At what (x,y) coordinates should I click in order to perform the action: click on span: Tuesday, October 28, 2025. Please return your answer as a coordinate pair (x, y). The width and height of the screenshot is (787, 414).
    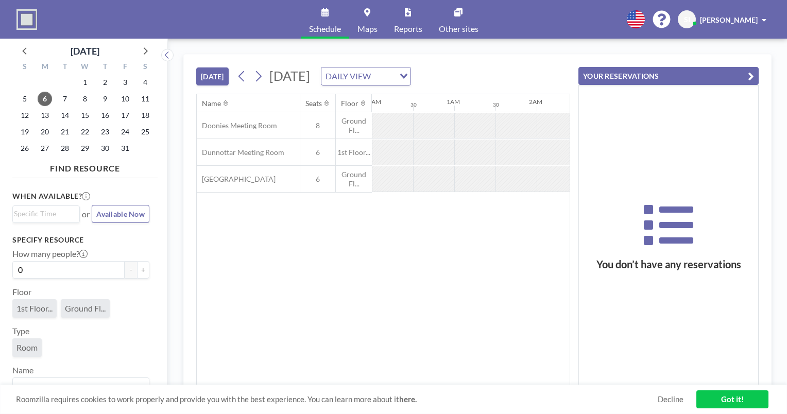
    Looking at the image, I should click on (65, 148).